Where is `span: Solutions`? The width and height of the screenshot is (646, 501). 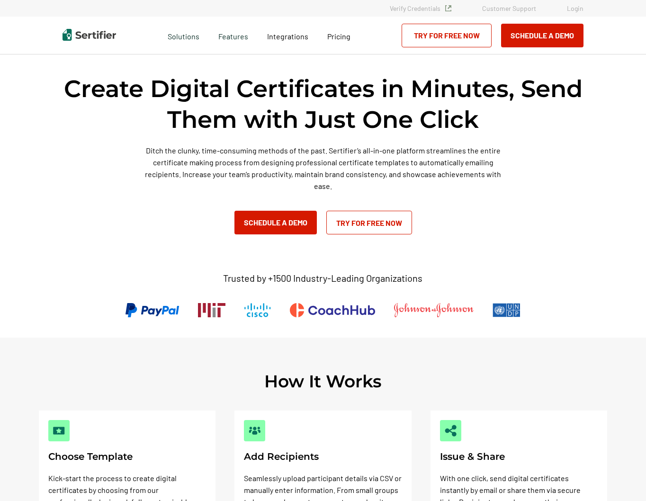
span: Solutions is located at coordinates (183, 35).